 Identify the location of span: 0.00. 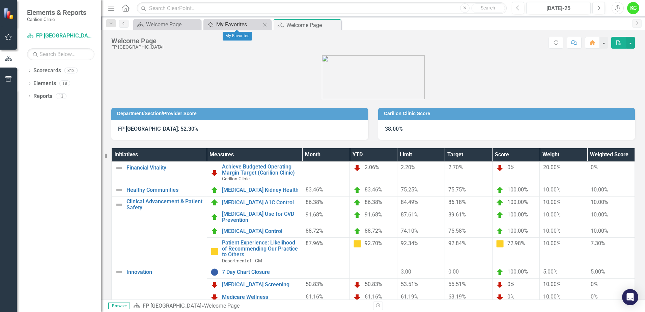
(453, 271).